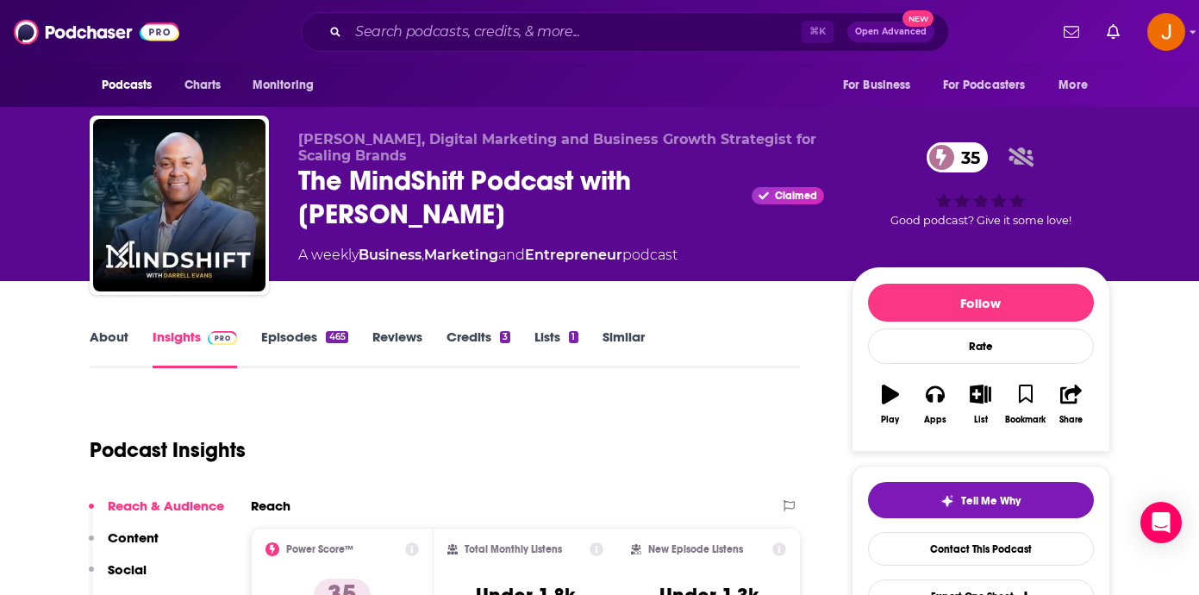 The height and width of the screenshot is (595, 1199). I want to click on button: Follow, so click(981, 302).